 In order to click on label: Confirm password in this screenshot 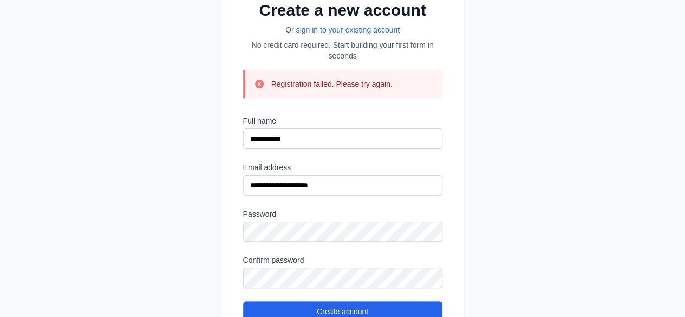, I will do `click(343, 260)`.